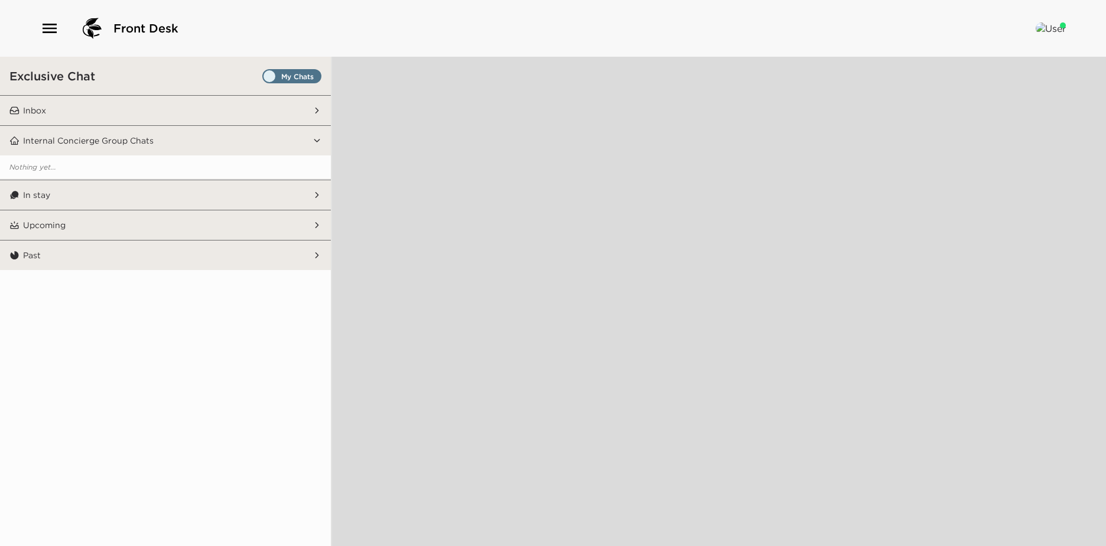 This screenshot has height=546, width=1106. What do you see at coordinates (166, 225) in the screenshot?
I see `button: Upcoming` at bounding box center [166, 225].